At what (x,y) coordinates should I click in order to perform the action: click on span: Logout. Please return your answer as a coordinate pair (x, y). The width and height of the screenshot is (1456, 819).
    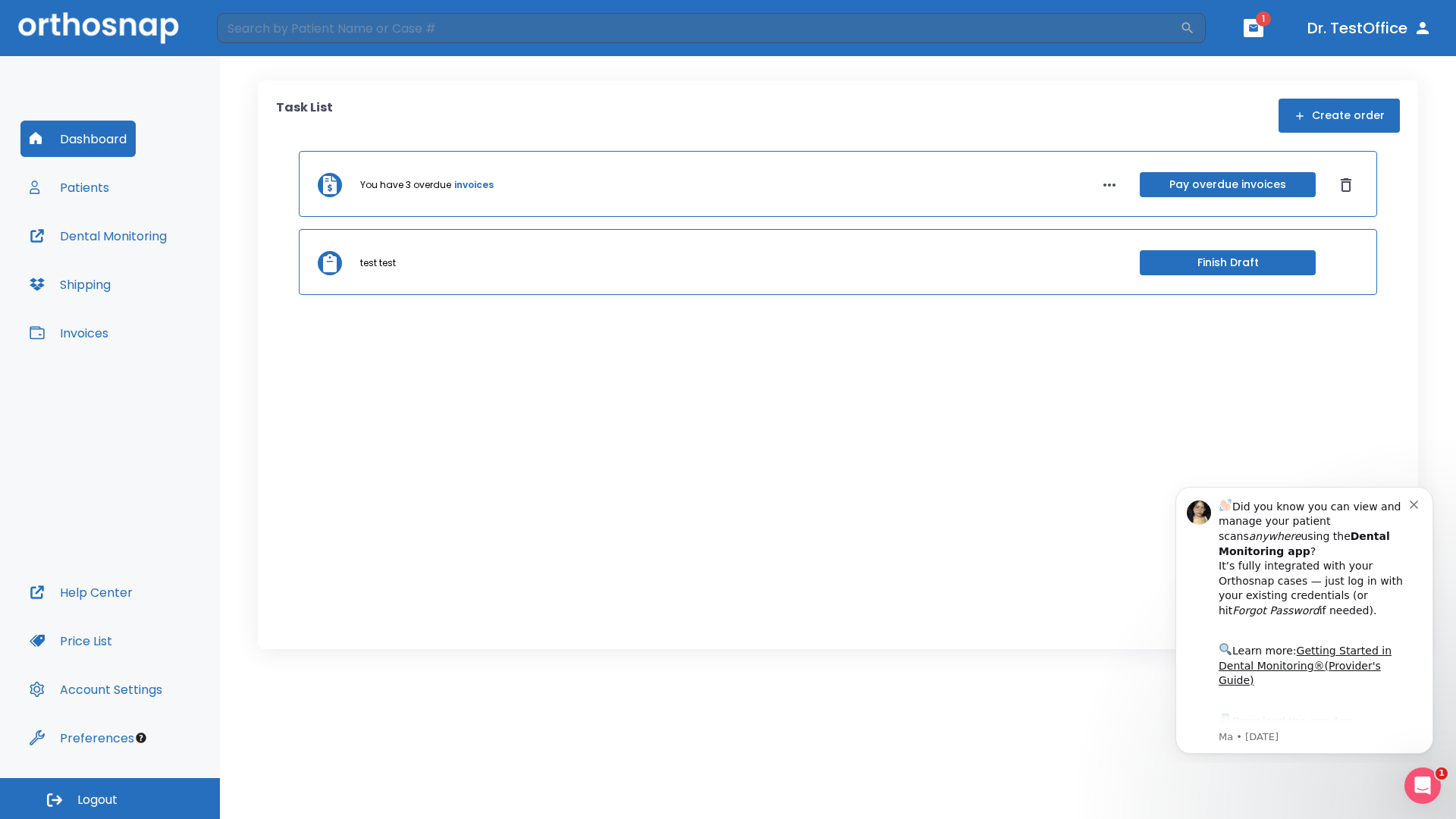
    Looking at the image, I should click on (97, 800).